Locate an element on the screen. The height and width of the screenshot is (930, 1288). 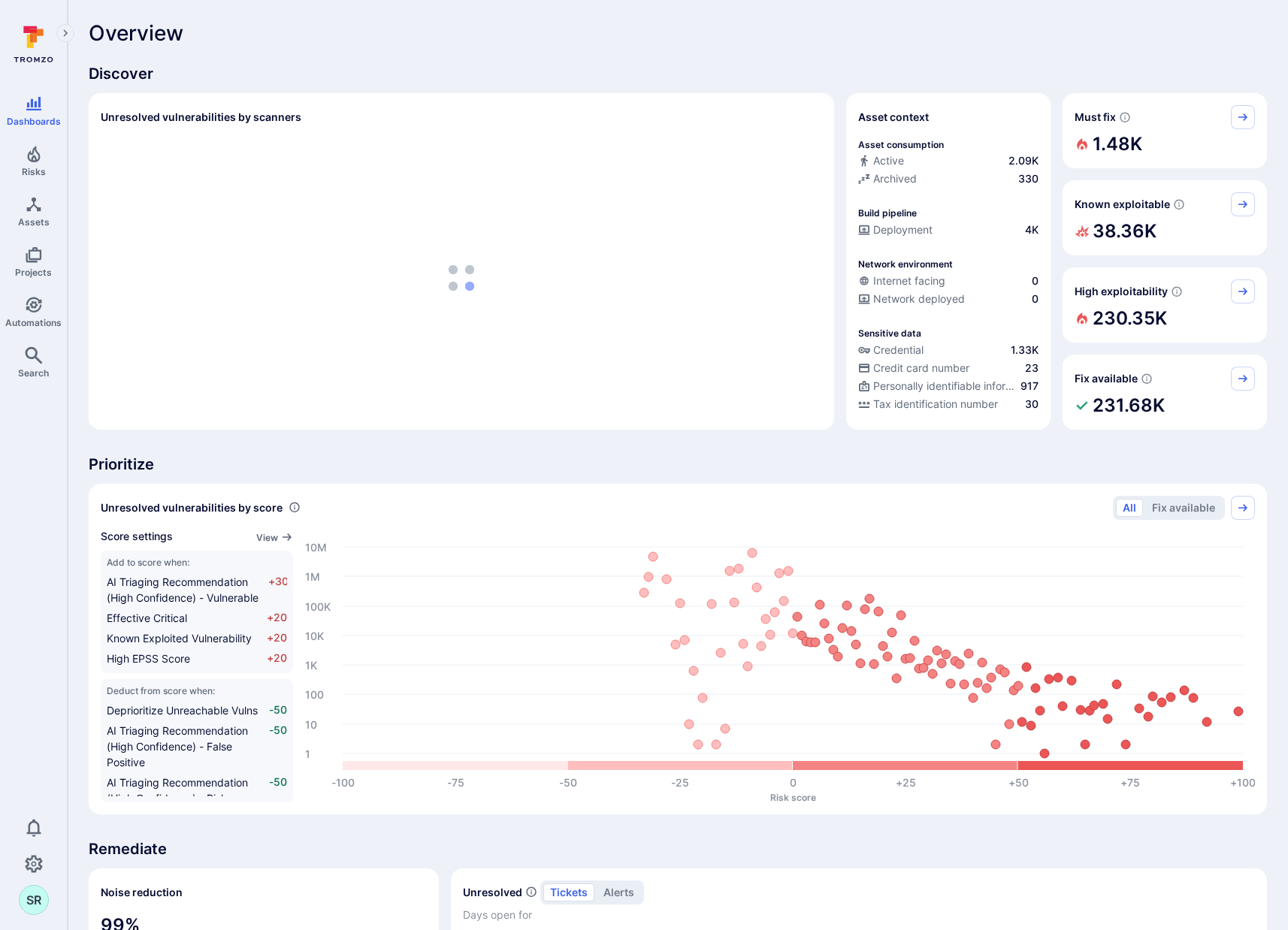
span: Score settings is located at coordinates (137, 537).